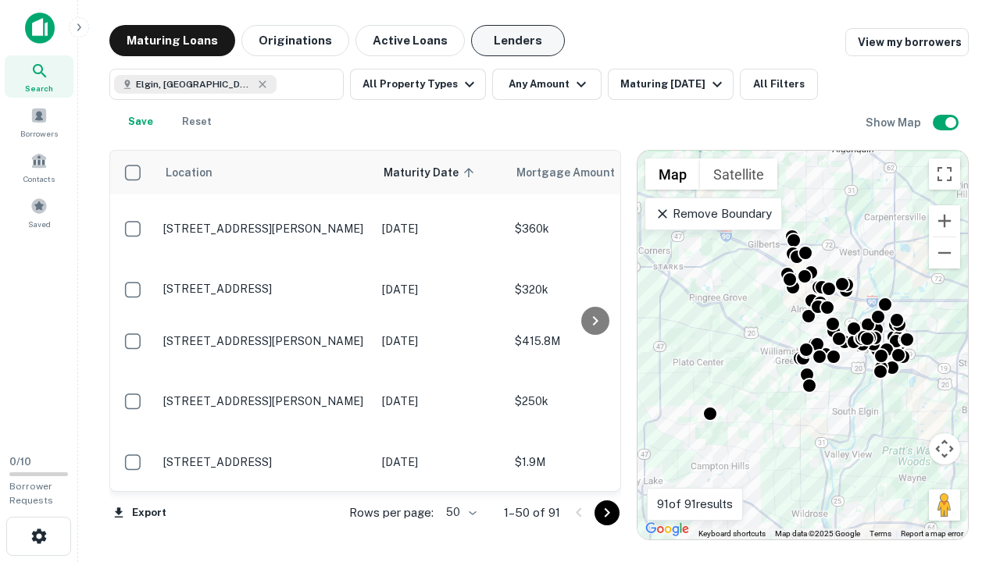 The image size is (1000, 562). What do you see at coordinates (932, 534) in the screenshot?
I see `a: Report a map error` at bounding box center [932, 534].